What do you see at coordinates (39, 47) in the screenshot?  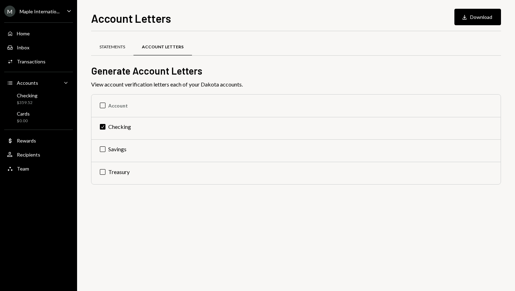 I see `a: Inbox` at bounding box center [39, 47].